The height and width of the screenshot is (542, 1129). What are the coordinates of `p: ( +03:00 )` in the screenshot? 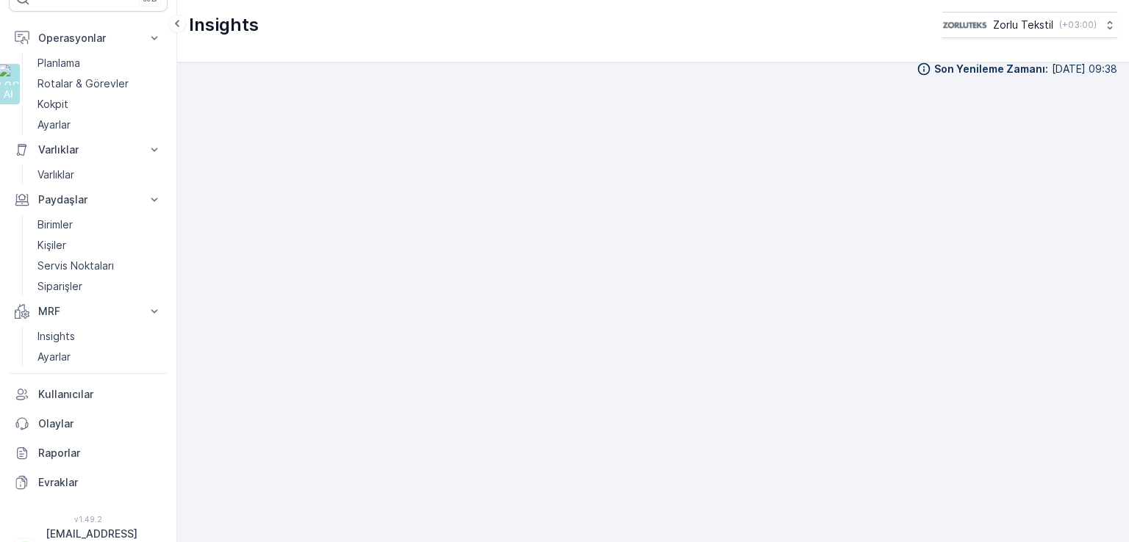 It's located at (1077, 25).